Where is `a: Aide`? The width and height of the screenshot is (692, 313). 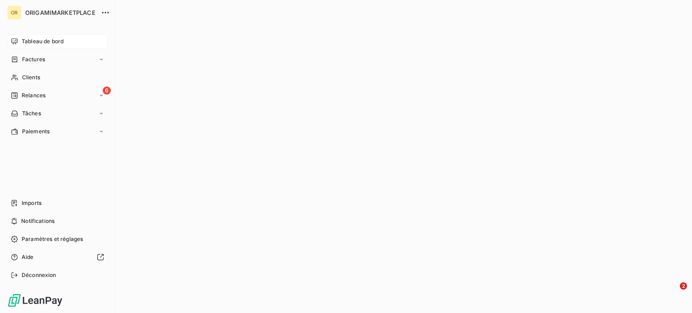 a: Aide is located at coordinates (57, 257).